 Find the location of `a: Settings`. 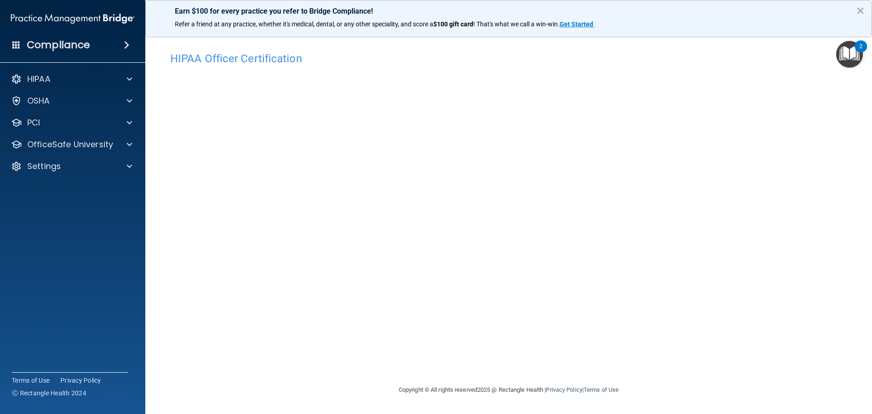

a: Settings is located at coordinates (71, 166).